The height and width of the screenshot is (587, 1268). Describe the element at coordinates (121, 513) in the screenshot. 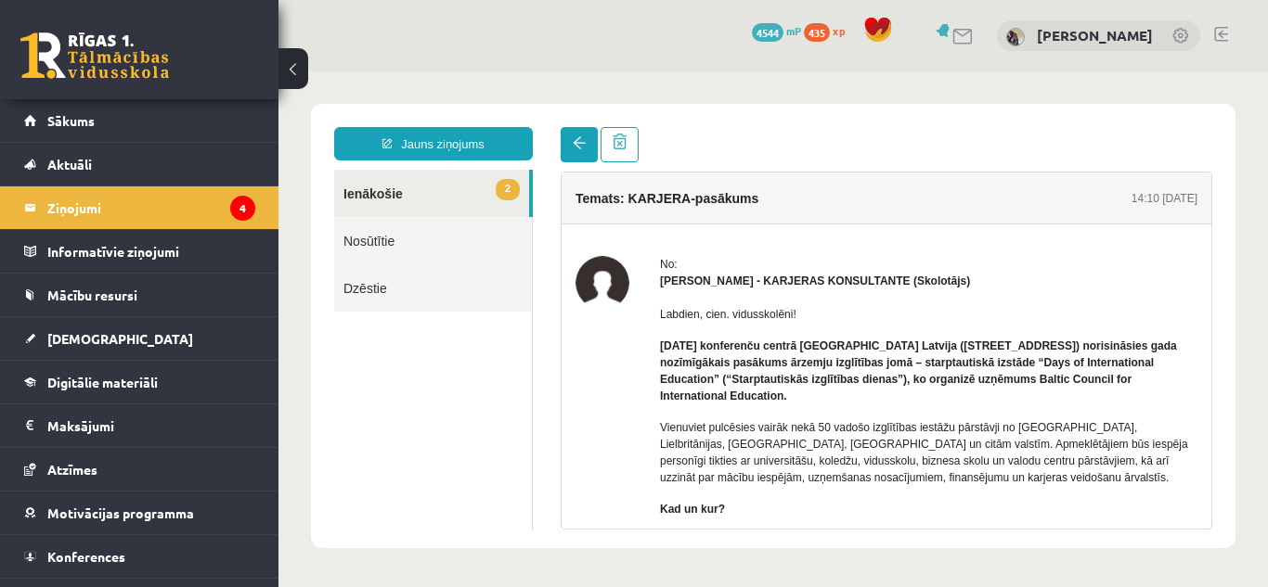

I see `span: Motivācijas programma` at that location.